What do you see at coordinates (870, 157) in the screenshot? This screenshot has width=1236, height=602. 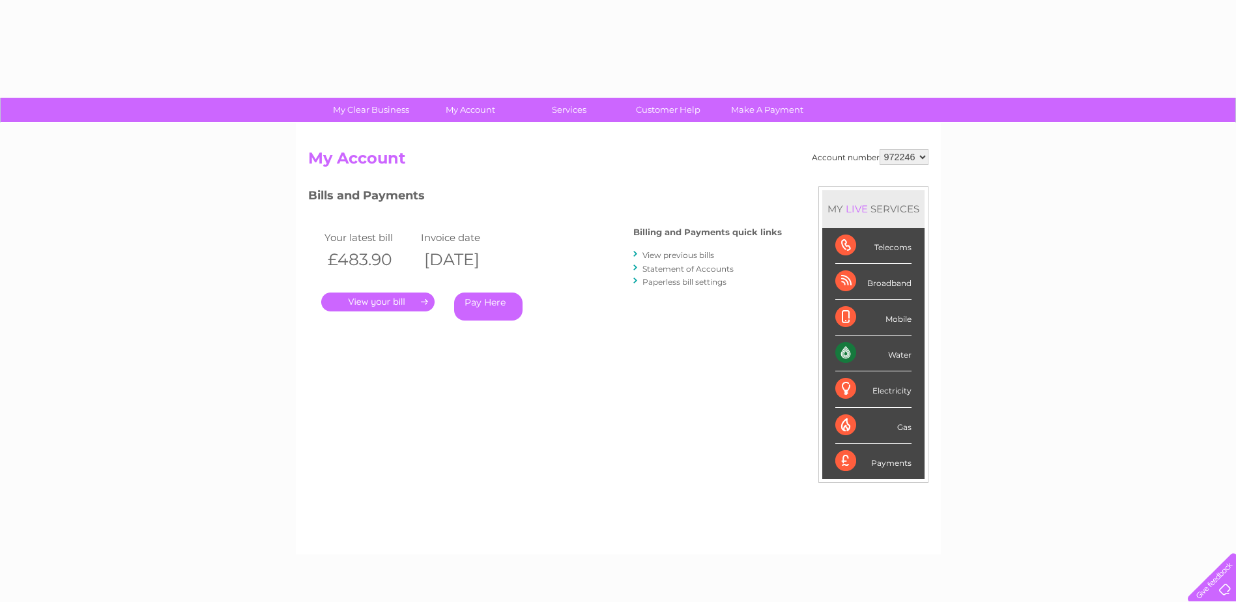 I see `div: Account number` at bounding box center [870, 157].